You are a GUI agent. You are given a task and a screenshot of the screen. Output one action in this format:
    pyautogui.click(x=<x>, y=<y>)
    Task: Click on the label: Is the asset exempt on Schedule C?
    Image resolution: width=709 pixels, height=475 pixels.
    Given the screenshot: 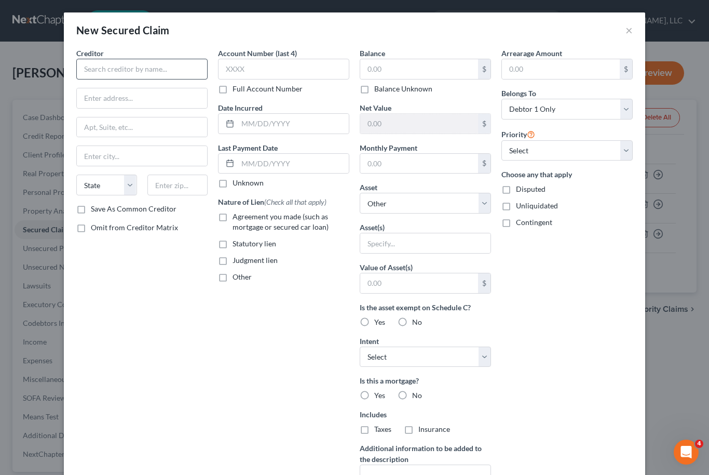 What is the action you would take?
    pyautogui.click(x=425, y=307)
    